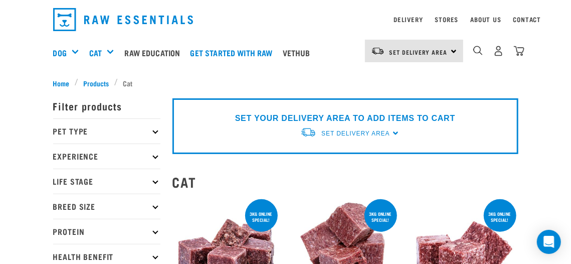 This screenshot has height=264, width=571. What do you see at coordinates (96, 83) in the screenshot?
I see `span: Products` at bounding box center [96, 83].